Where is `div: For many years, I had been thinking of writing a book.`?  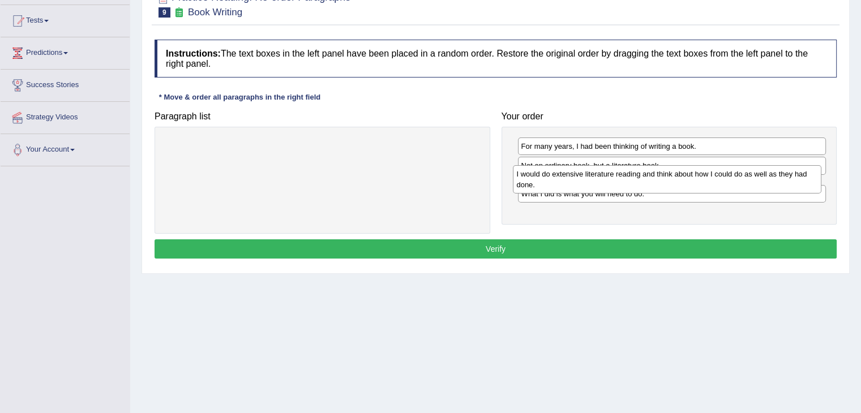 div: For many years, I had been thinking of writing a book. is located at coordinates (672, 146).